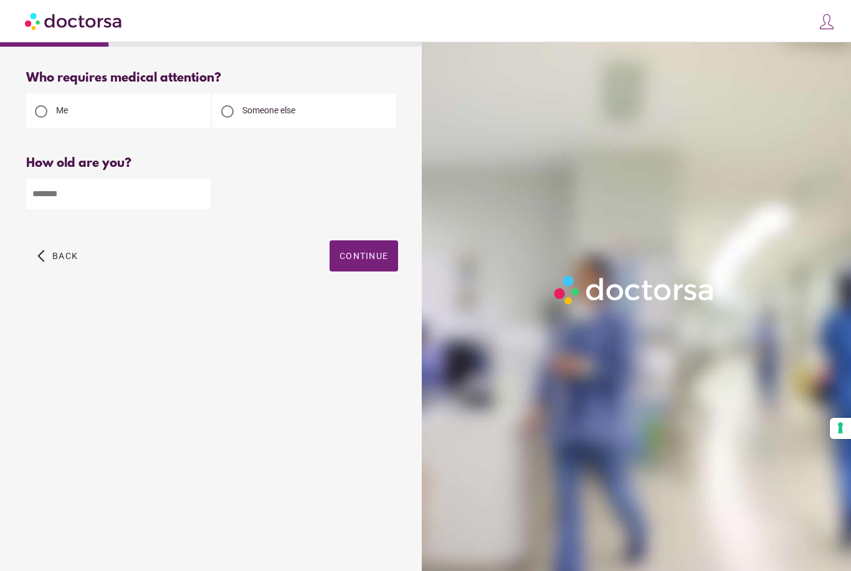 The width and height of the screenshot is (851, 571). What do you see at coordinates (212, 78) in the screenshot?
I see `div: Who requires medical attention?` at bounding box center [212, 78].